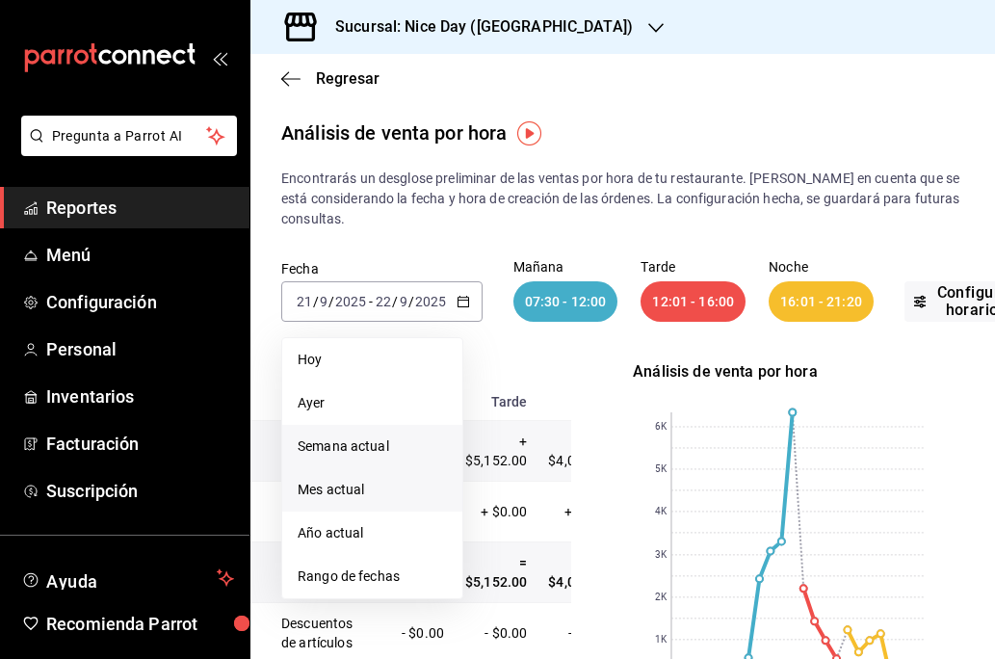  I want to click on td: Venta bruta, so click(307, 572).